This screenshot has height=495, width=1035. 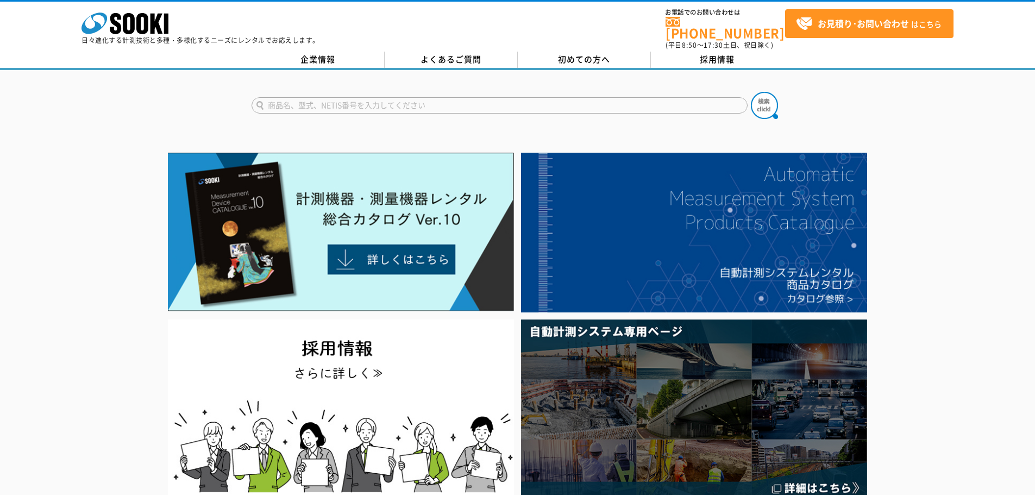 I want to click on span: はこちら, so click(x=869, y=24).